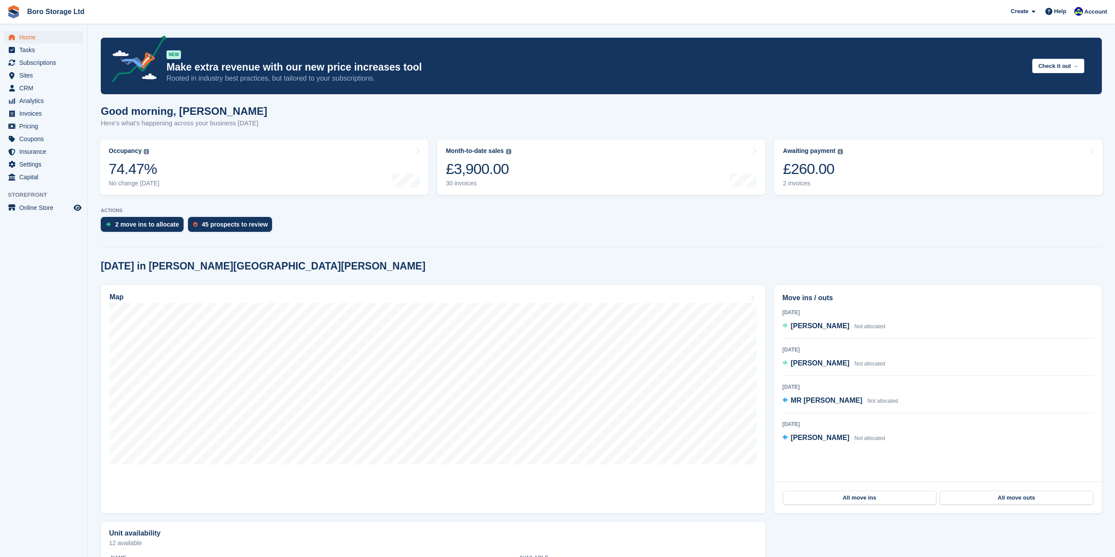 This screenshot has height=557, width=1115. What do you see at coordinates (938, 298) in the screenshot?
I see `h2: Move ins / outs` at bounding box center [938, 298].